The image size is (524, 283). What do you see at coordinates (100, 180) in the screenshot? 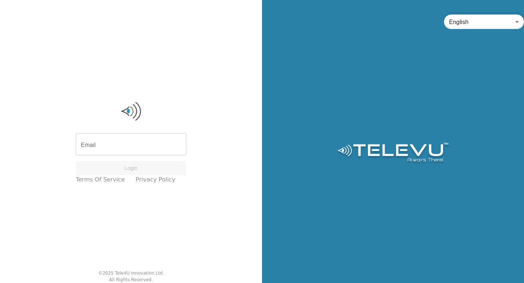
I see `a: Terms of Service` at bounding box center [100, 180].